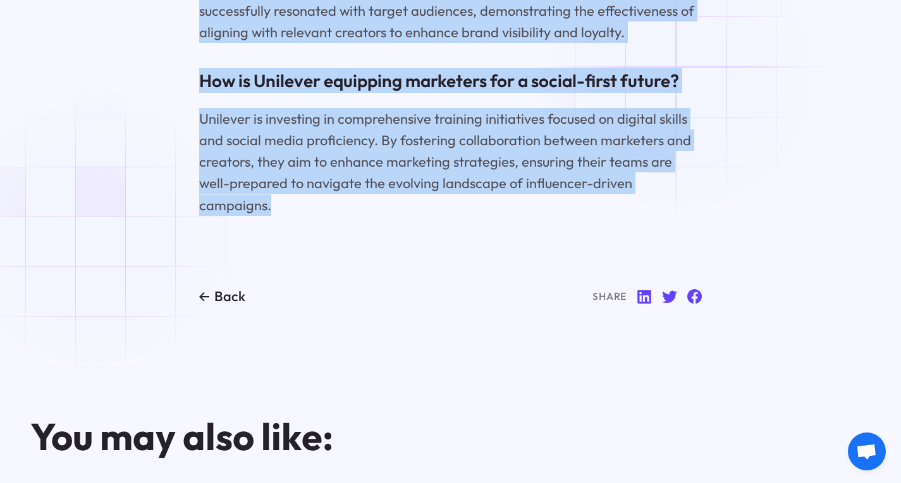 The width and height of the screenshot is (901, 483). What do you see at coordinates (867, 452) in the screenshot?
I see `div: Open chat` at bounding box center [867, 452].